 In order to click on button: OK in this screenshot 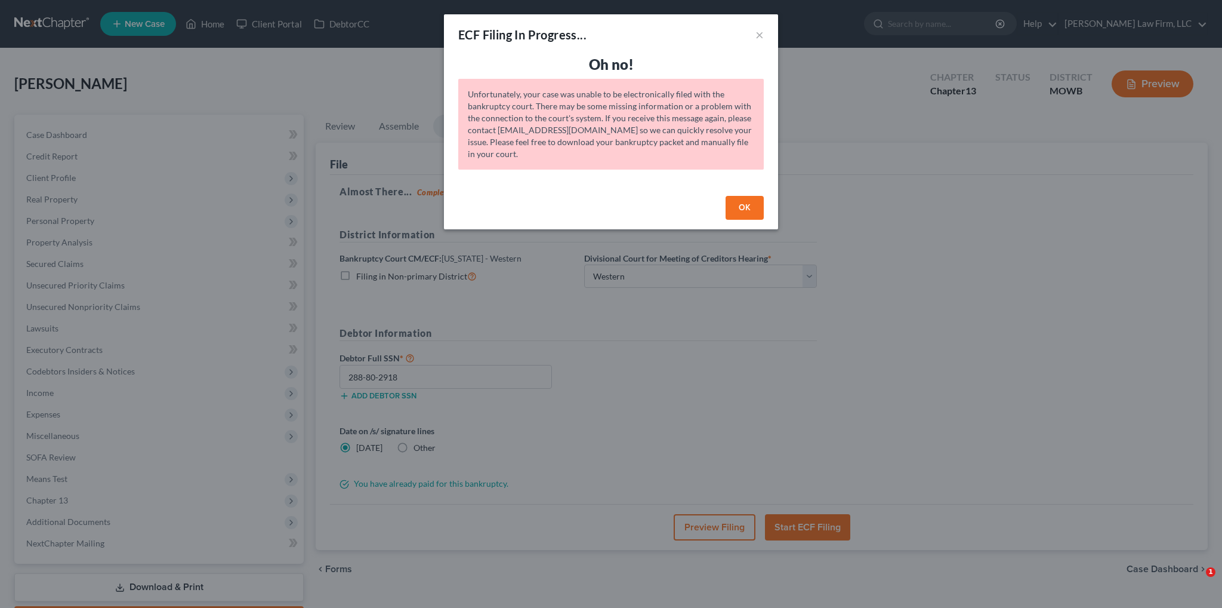, I will do `click(745, 208)`.